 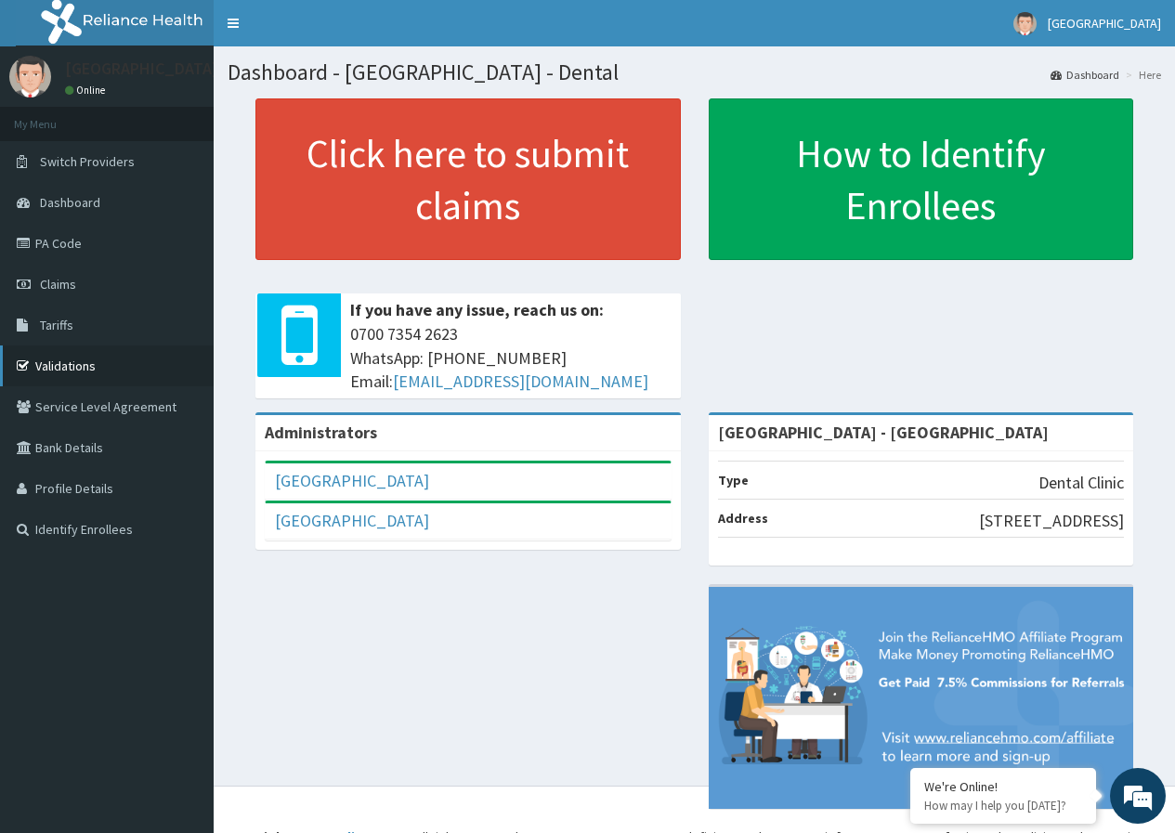 I want to click on p: Dental Clinic, so click(x=1081, y=483).